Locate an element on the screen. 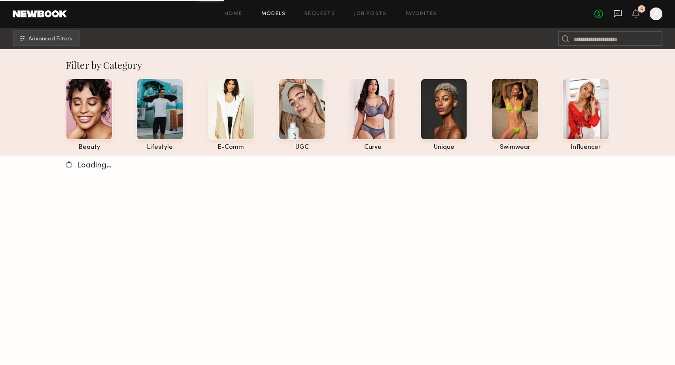 The height and width of the screenshot is (365, 675). button: Advanced Filters is located at coordinates (46, 38).